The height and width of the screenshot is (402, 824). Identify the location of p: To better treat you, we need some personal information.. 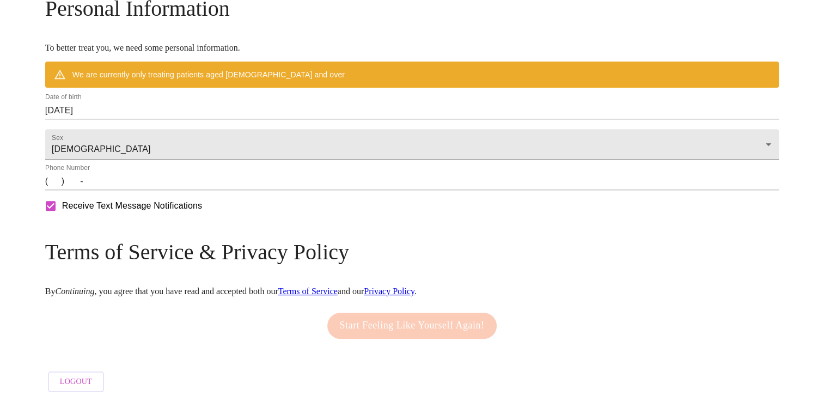
(412, 48).